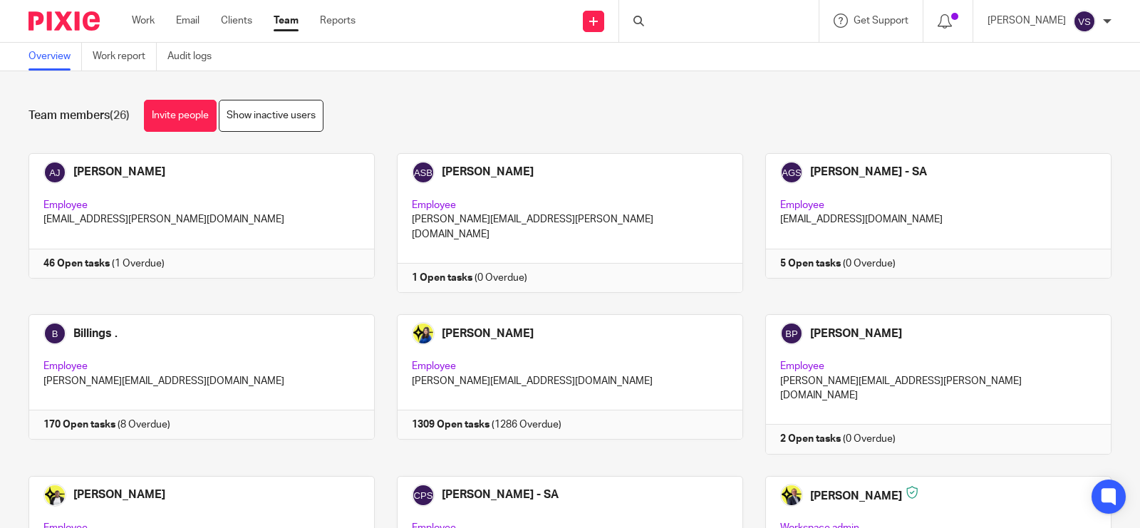  Describe the element at coordinates (881, 21) in the screenshot. I see `span: Get Support` at that location.